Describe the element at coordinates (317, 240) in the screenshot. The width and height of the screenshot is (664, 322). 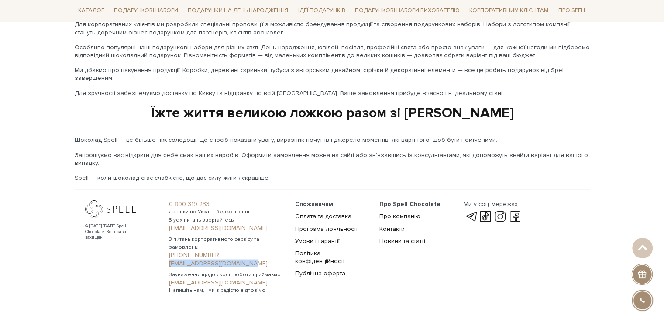
I see `a: Умови і гарантії` at that location.